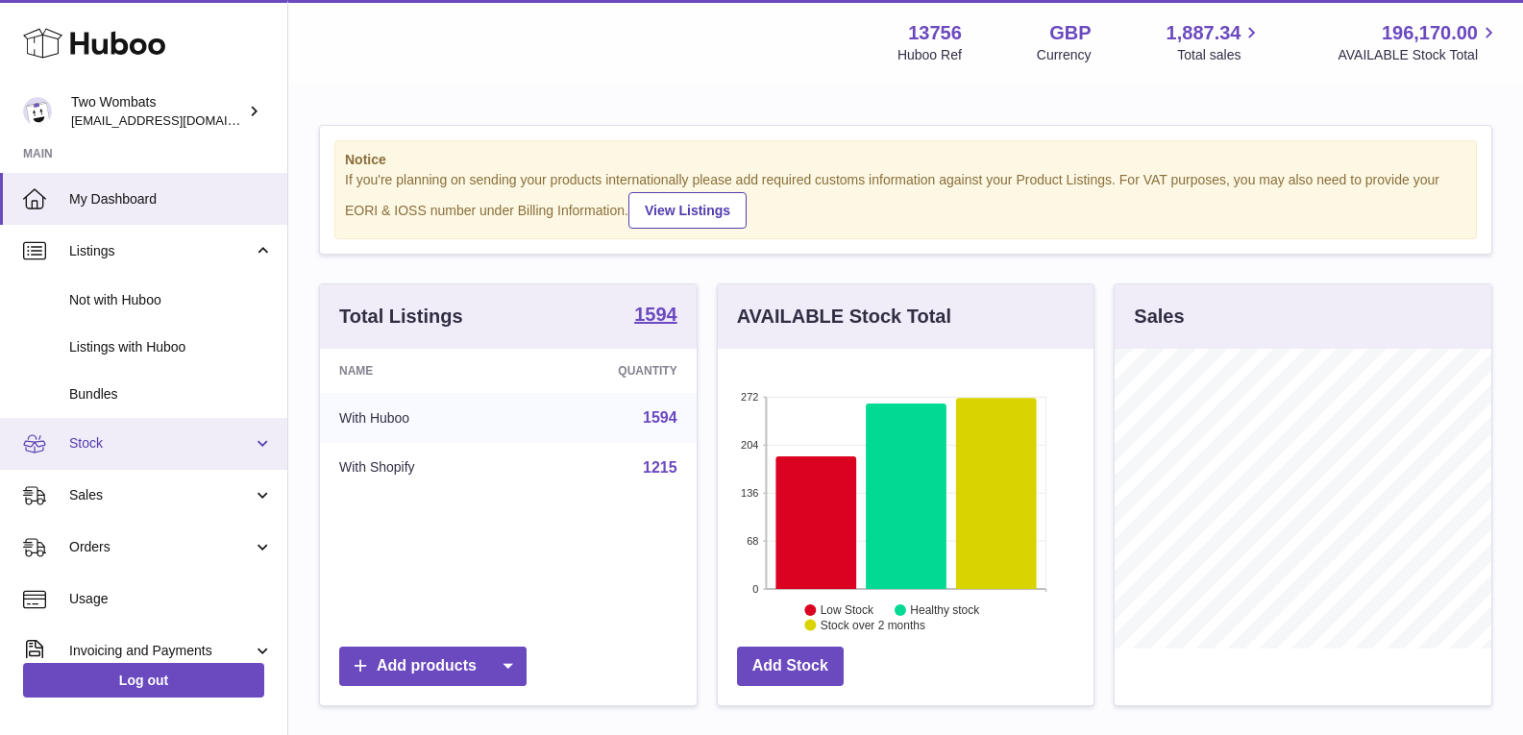  What do you see at coordinates (1064, 55) in the screenshot?
I see `div: Currency` at bounding box center [1064, 55].